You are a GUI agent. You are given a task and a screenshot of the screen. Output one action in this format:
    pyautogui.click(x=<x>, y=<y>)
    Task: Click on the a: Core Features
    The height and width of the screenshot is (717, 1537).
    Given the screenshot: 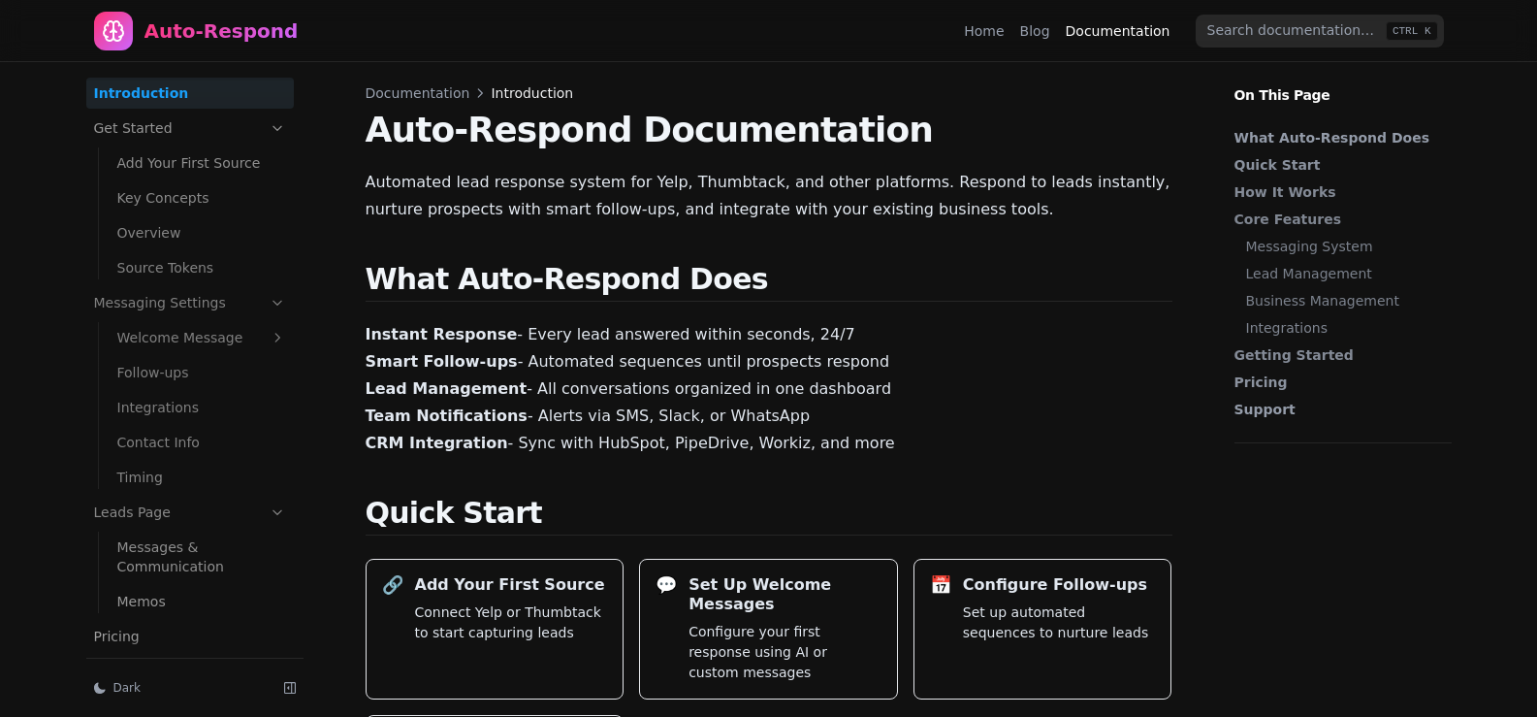 What is the action you would take?
    pyautogui.click(x=1338, y=219)
    